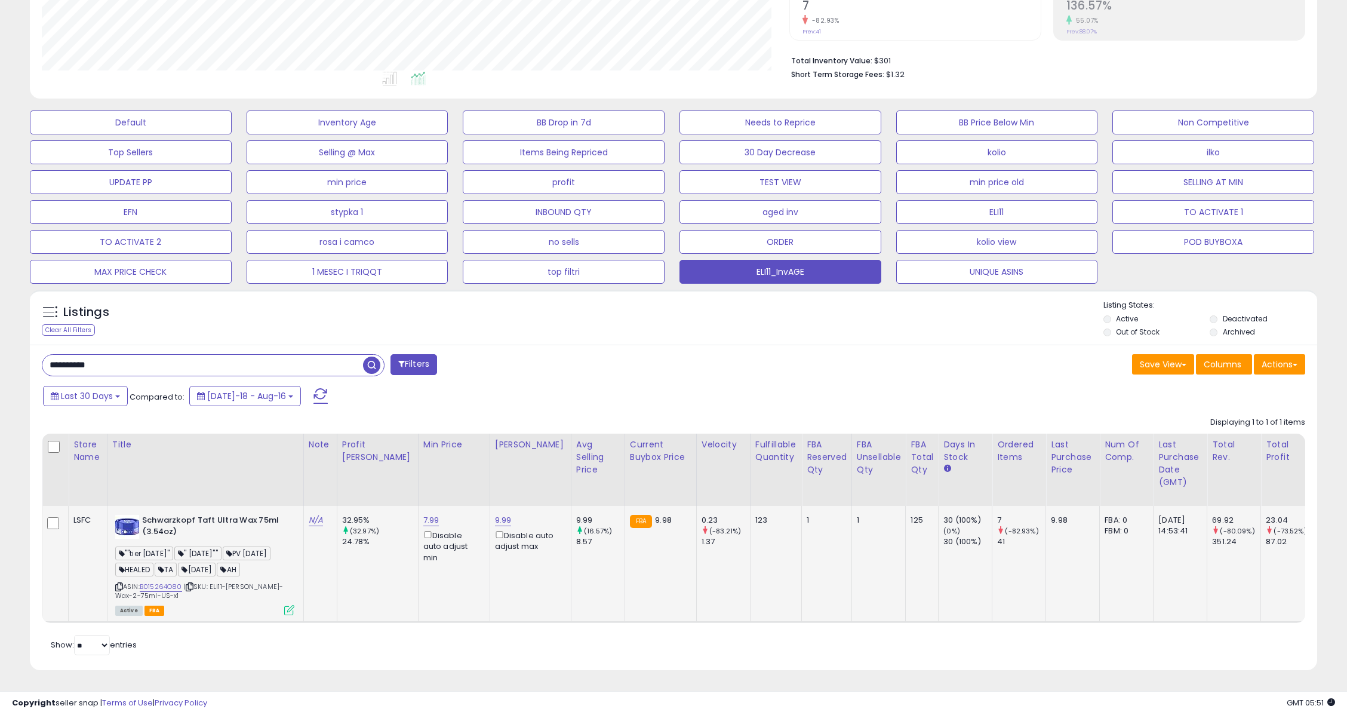  I want to click on div: 1.37, so click(725, 541).